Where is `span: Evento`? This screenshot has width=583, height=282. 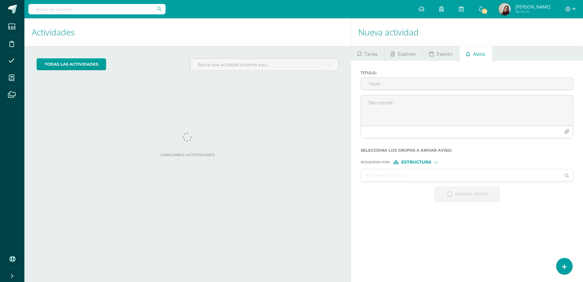
span: Evento is located at coordinates (445, 54).